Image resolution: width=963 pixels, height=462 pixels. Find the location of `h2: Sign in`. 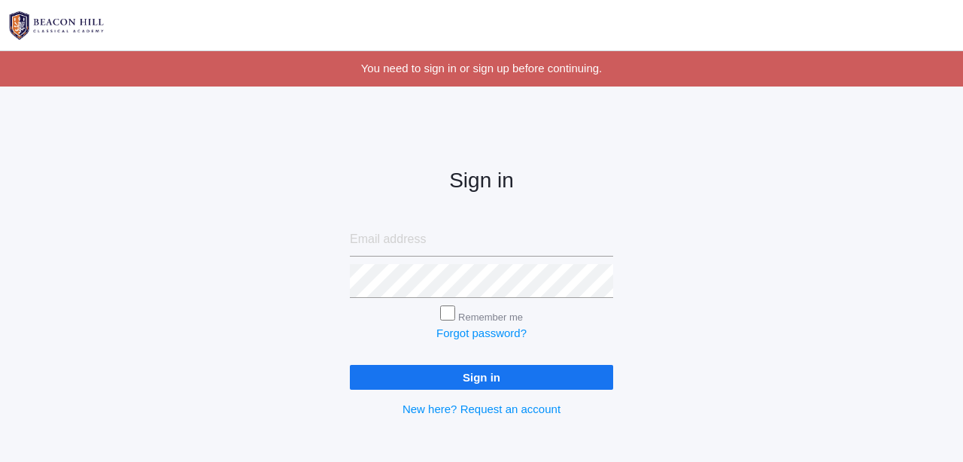

h2: Sign in is located at coordinates (482, 181).